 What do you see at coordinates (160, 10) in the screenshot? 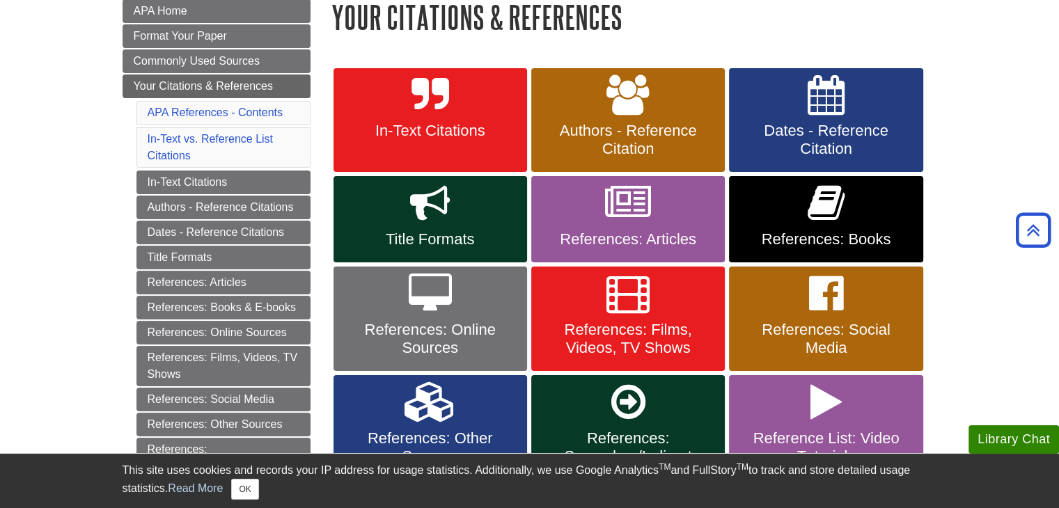
I see `span: APA Home` at bounding box center [160, 10].